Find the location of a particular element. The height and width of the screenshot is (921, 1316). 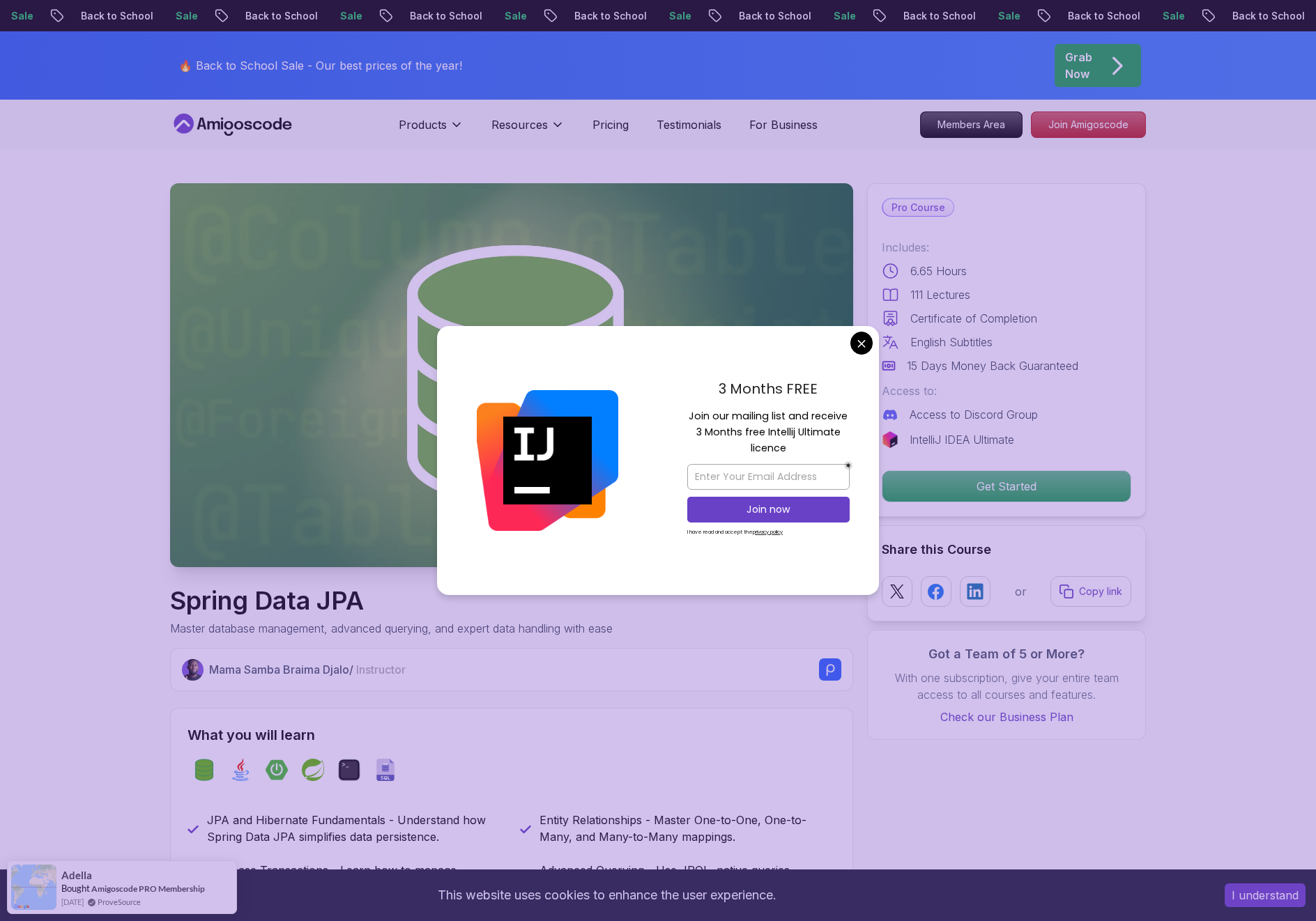

p: IntelliJ IDEA Ultimate is located at coordinates (961, 439).